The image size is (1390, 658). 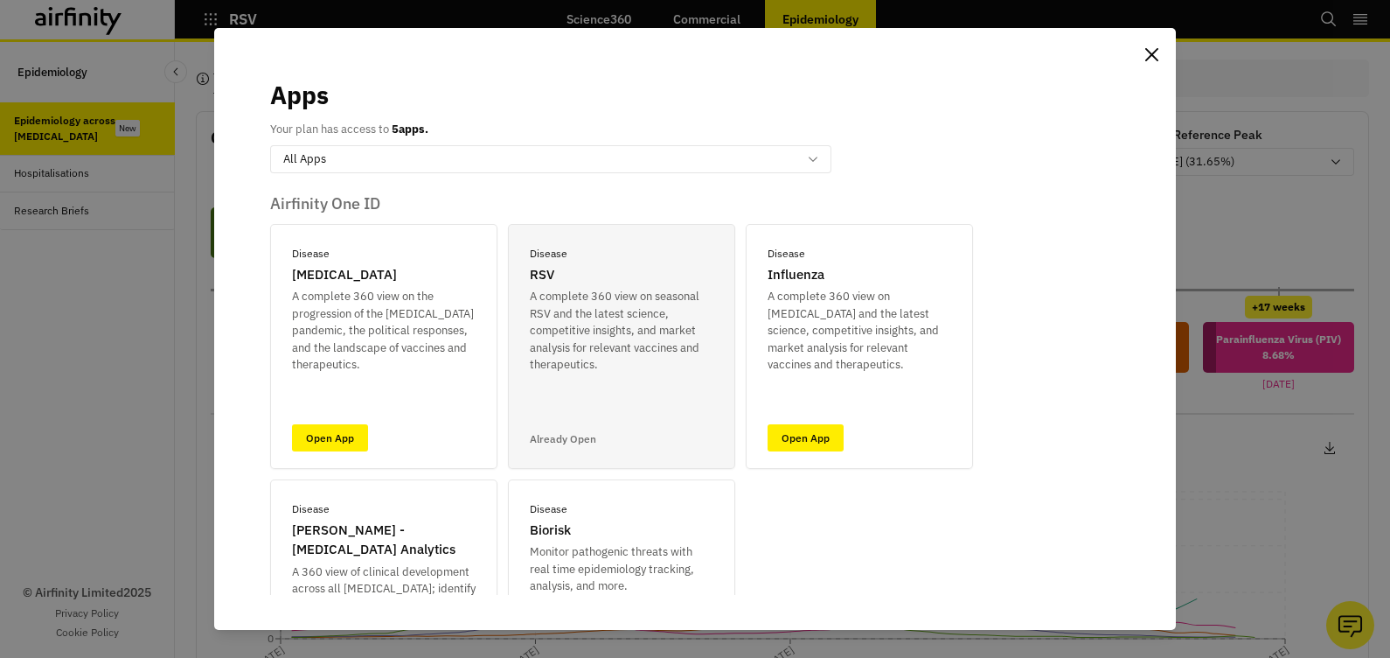 What do you see at coordinates (299, 95) in the screenshot?
I see `p: Apps` at bounding box center [299, 95].